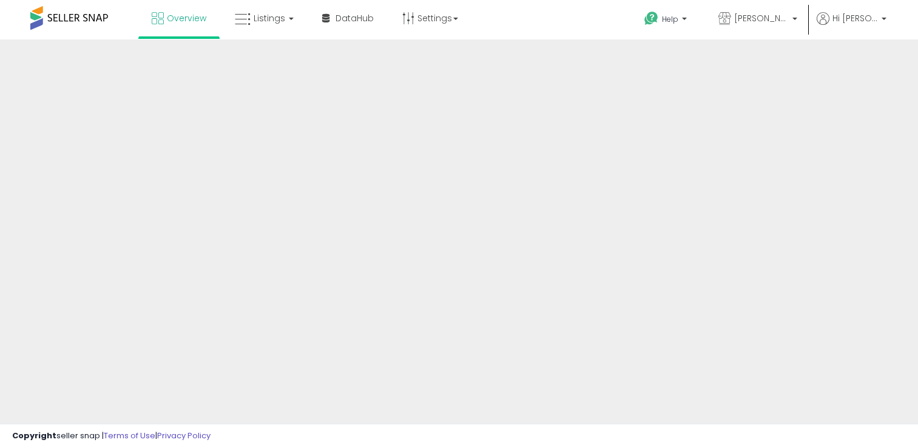 The height and width of the screenshot is (448, 918). I want to click on span: Overview, so click(186, 18).